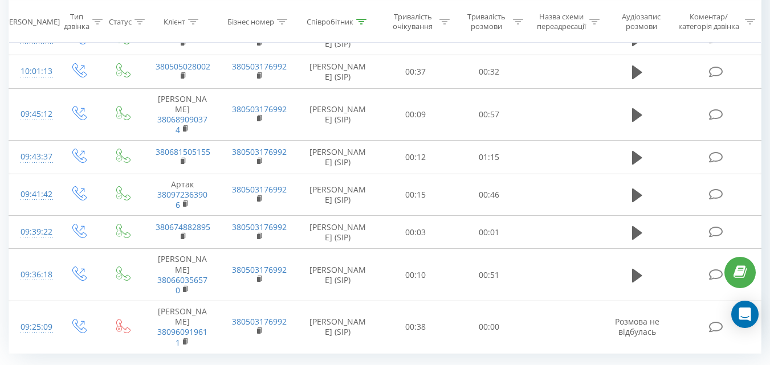  I want to click on td: 00:37, so click(416, 72).